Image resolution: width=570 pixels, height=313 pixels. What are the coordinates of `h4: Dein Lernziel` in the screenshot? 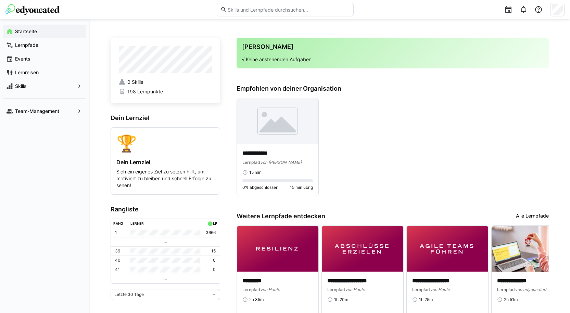 It's located at (165, 162).